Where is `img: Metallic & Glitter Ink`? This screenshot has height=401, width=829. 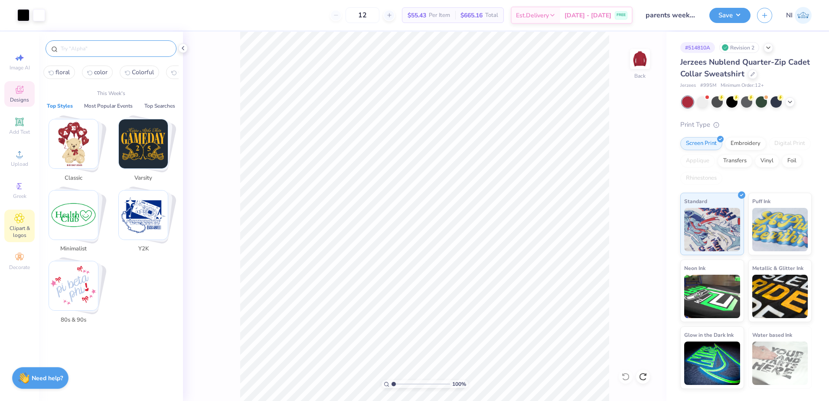
img: Metallic & Glitter Ink is located at coordinates (780, 296).